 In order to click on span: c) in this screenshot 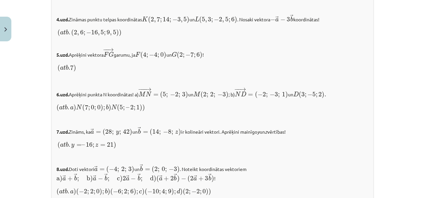, I will do `click(119, 179)`.